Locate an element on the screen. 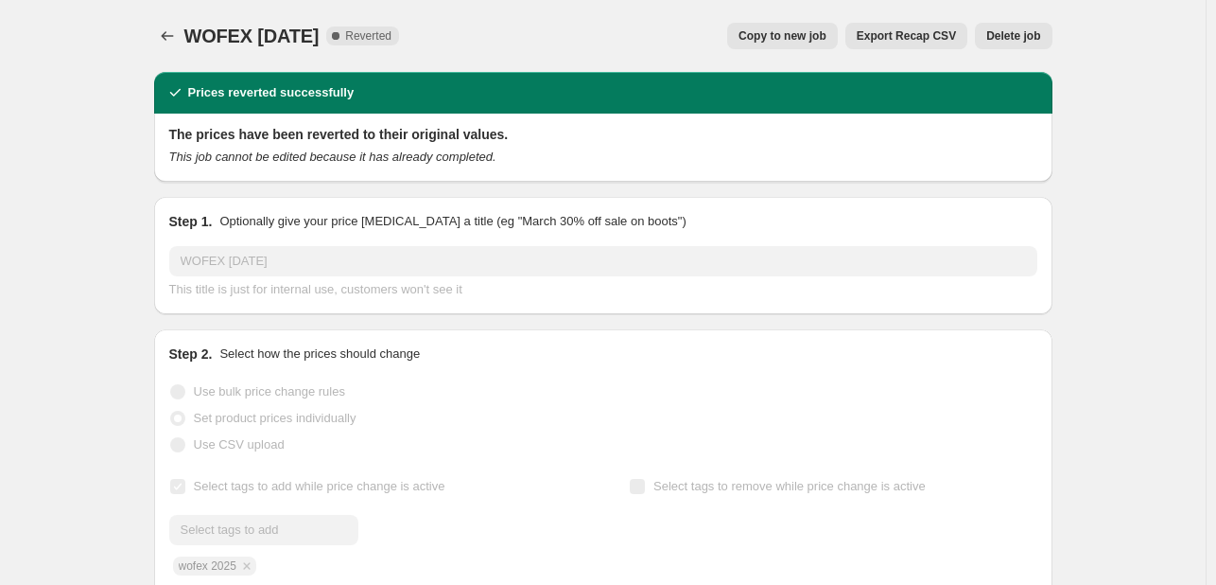 This screenshot has height=585, width=1216. span: This title is just for internal use, customers won't see it is located at coordinates (316, 288).